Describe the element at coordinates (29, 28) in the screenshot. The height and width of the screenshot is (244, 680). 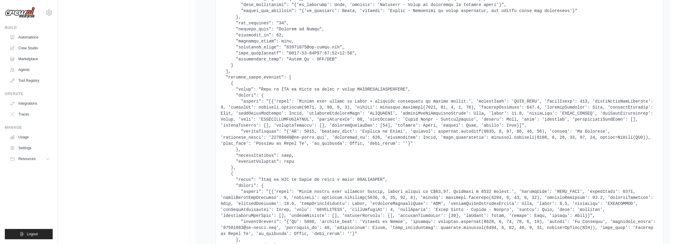
I see `div: Build` at that location.